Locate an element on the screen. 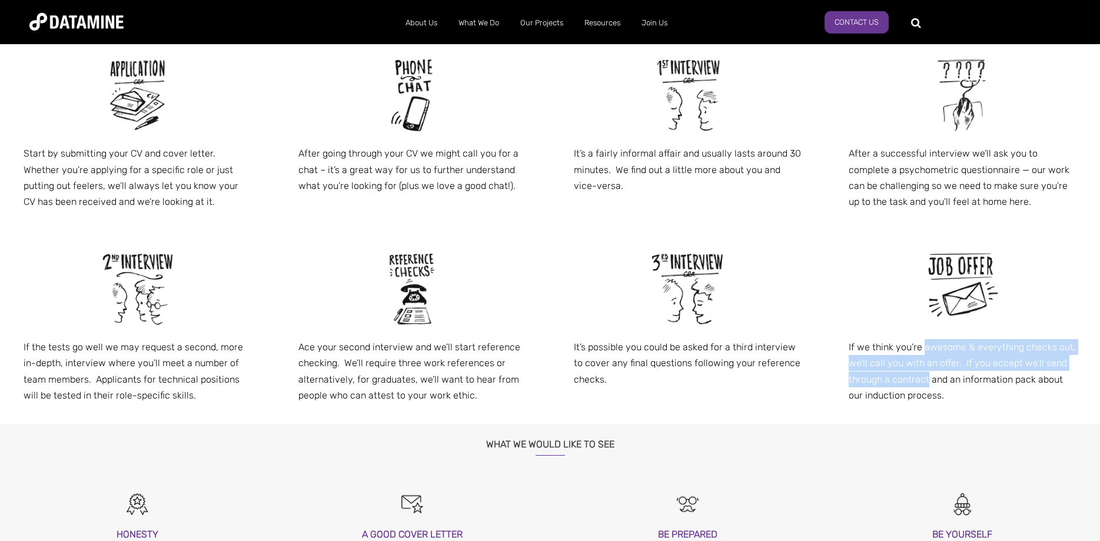 Image resolution: width=1100 pixels, height=541 pixels. img: Datamine is located at coordinates (76, 22).